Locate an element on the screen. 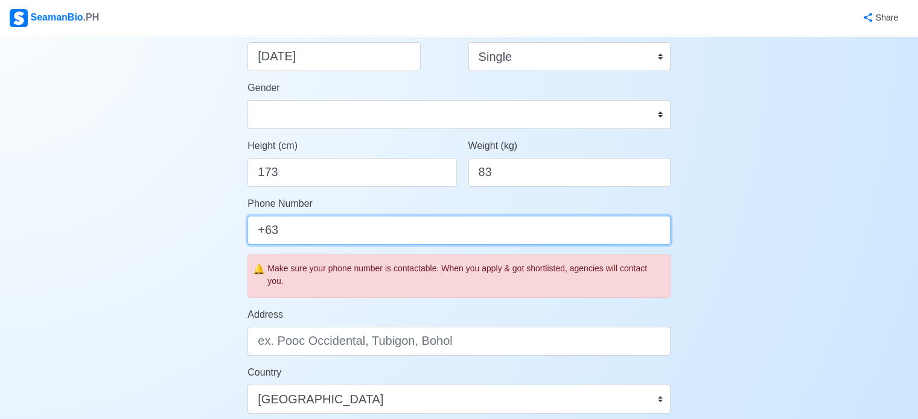 The image size is (918, 419). span: Phone Number is located at coordinates (280, 203).